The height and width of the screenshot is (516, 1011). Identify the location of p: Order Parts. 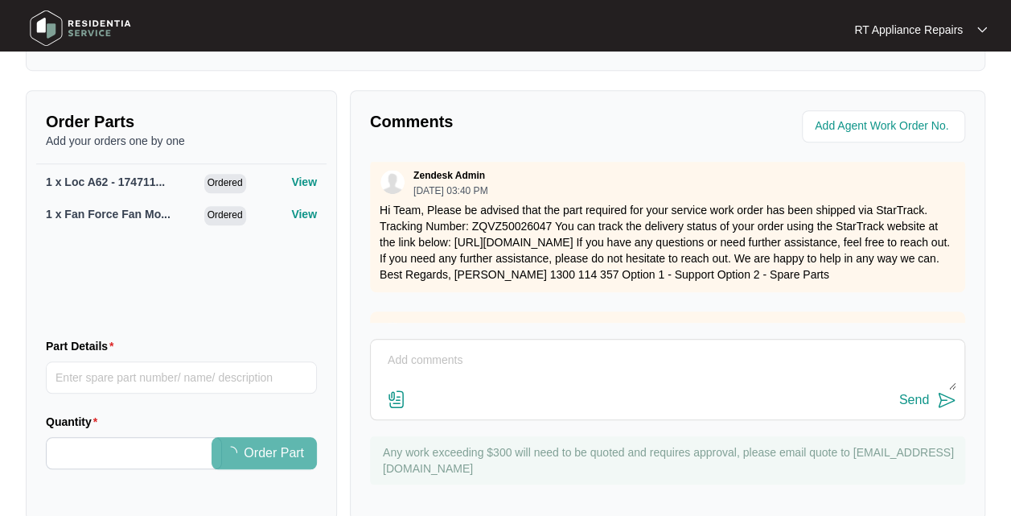
(181, 121).